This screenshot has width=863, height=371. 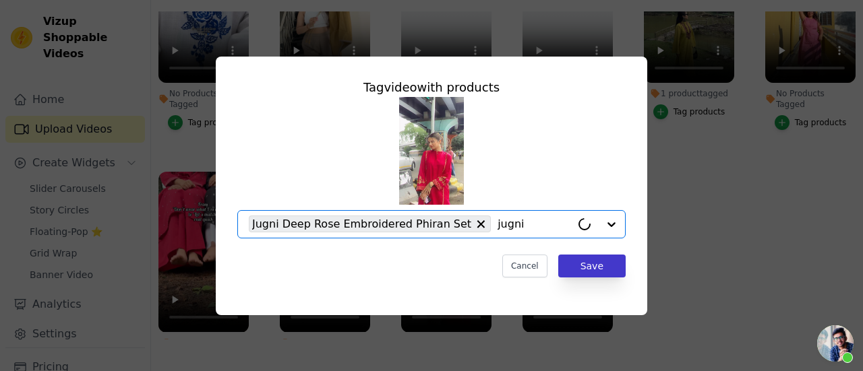 I want to click on img: reel-preview-52d22e-cd.myshopify.com-3691763424511896921_3462902729.jpeg, so click(x=431, y=151).